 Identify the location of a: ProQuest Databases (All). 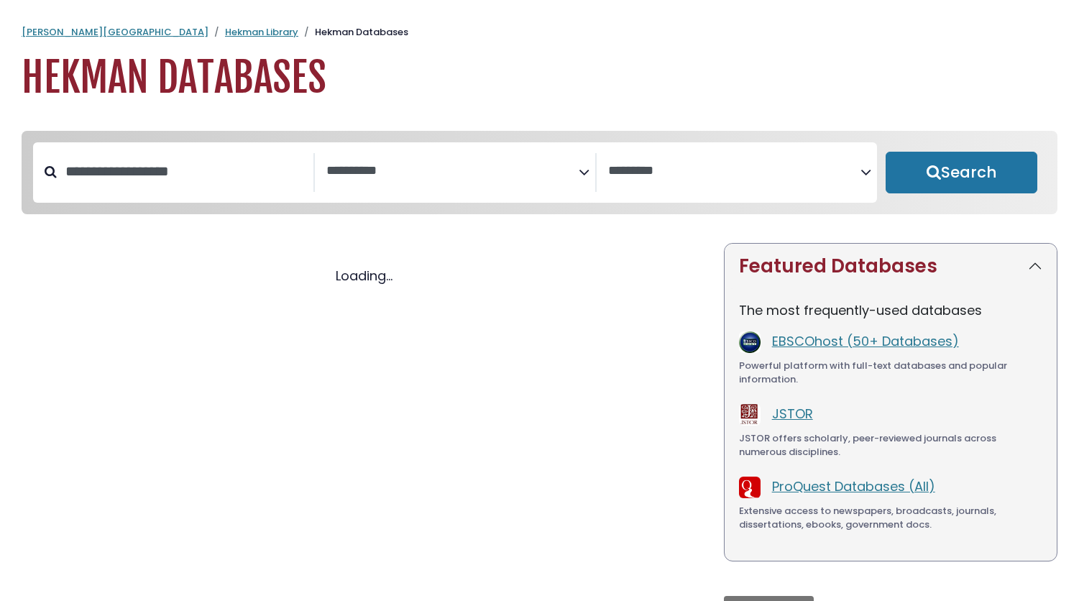
(853, 486).